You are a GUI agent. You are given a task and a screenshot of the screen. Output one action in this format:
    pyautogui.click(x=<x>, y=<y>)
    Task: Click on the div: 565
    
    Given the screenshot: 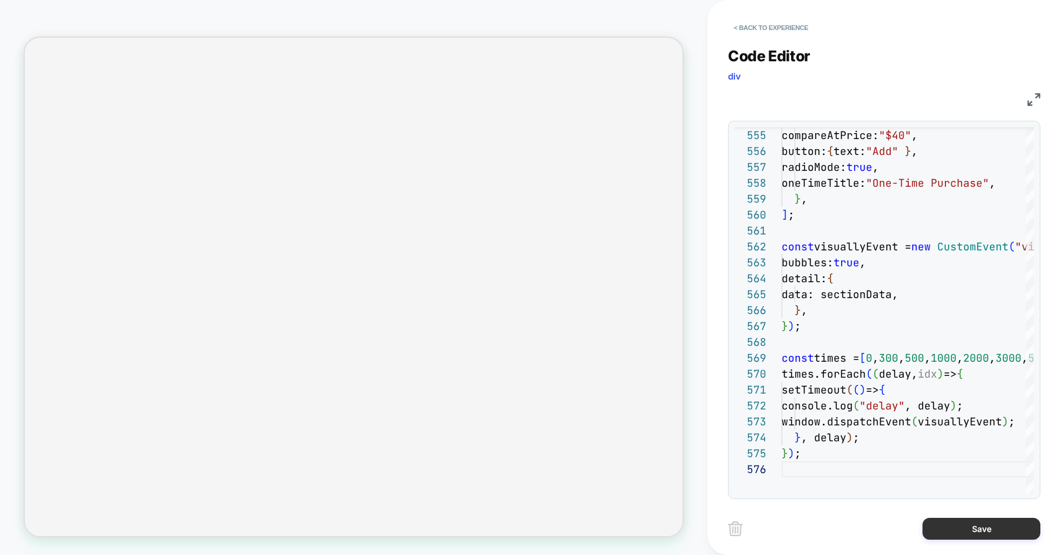 What is the action you would take?
    pyautogui.click(x=750, y=294)
    